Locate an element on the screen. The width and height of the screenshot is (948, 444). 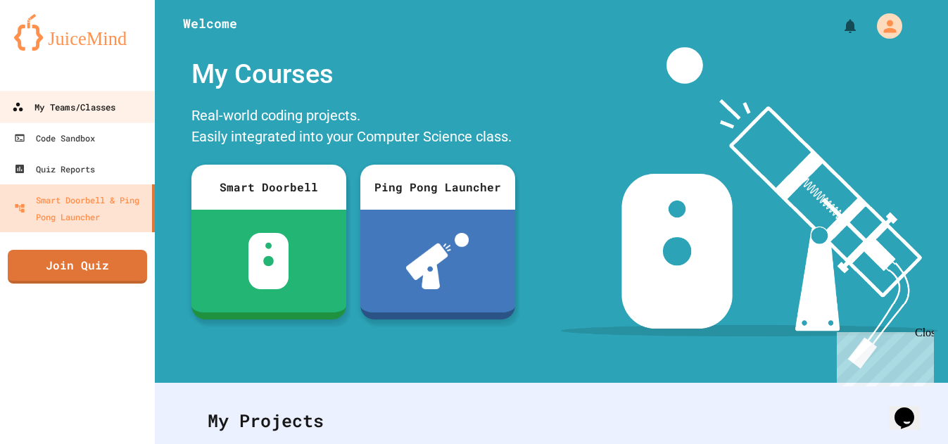
div: My Notifications is located at coordinates (839, 26).